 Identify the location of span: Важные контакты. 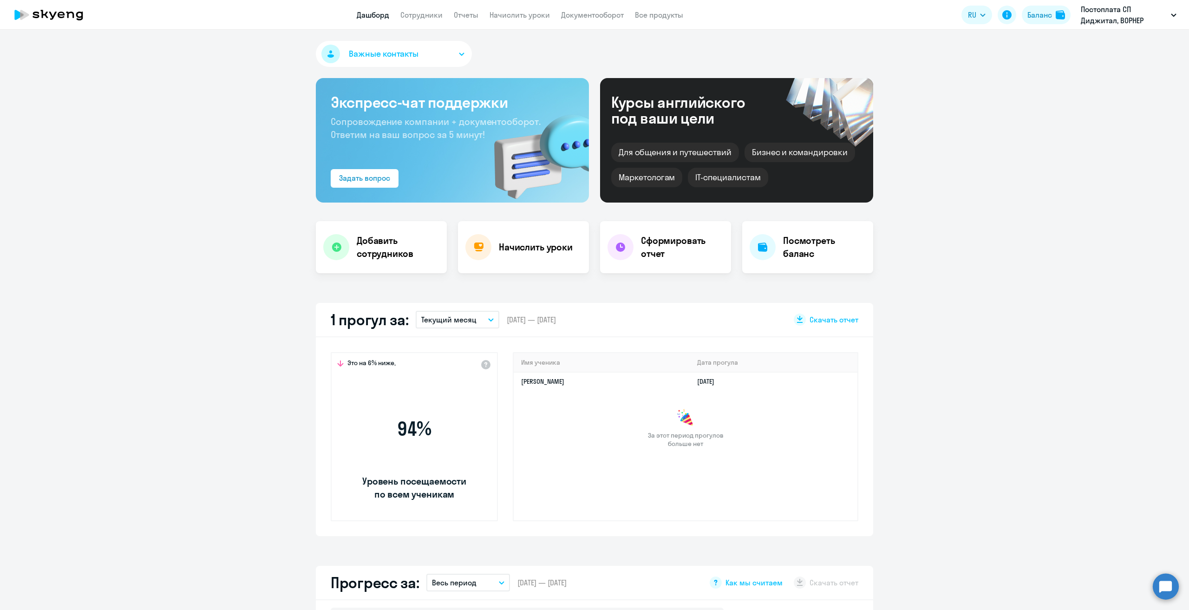
(384, 54).